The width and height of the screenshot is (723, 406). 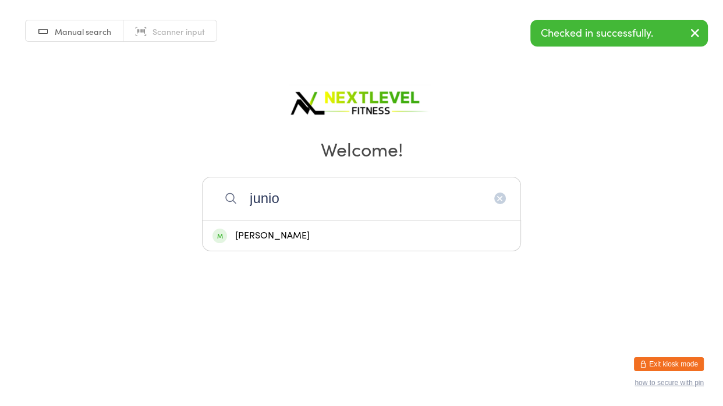 I want to click on button: how to secure with pin, so click(x=669, y=383).